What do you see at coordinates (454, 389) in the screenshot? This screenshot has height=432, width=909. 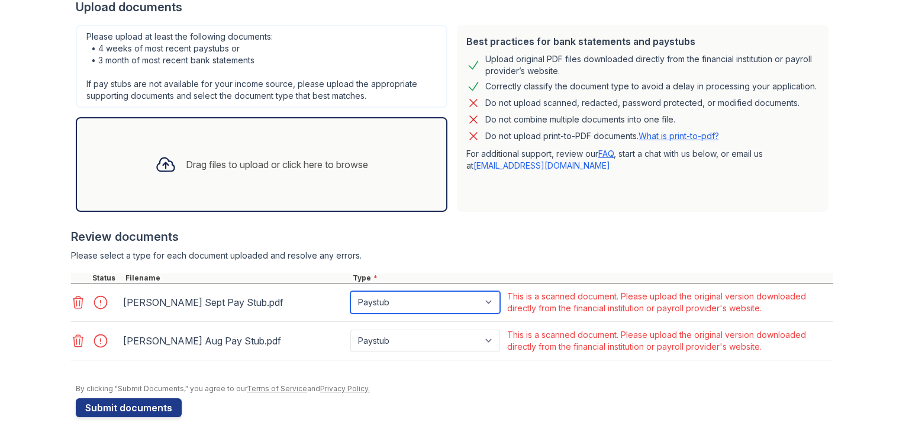 I see `div: By clicking "Submit Documents," you agree to our and` at bounding box center [454, 389].